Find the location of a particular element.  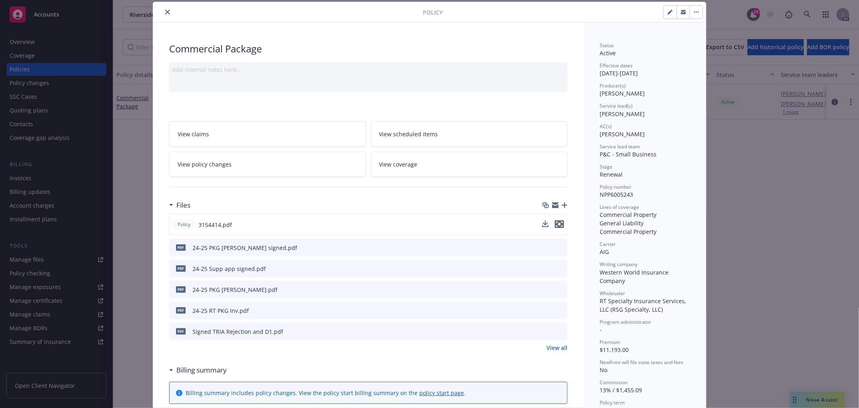

span: Premium is located at coordinates (610, 342).